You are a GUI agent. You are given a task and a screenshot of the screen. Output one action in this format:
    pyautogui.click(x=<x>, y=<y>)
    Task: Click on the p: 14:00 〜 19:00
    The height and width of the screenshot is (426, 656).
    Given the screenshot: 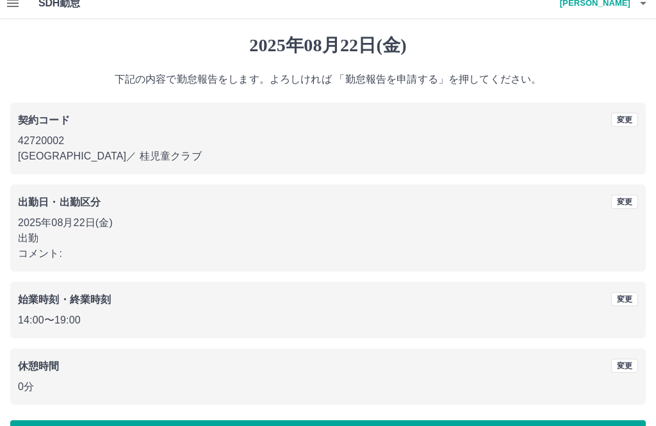 What is the action you would take?
    pyautogui.click(x=328, y=320)
    